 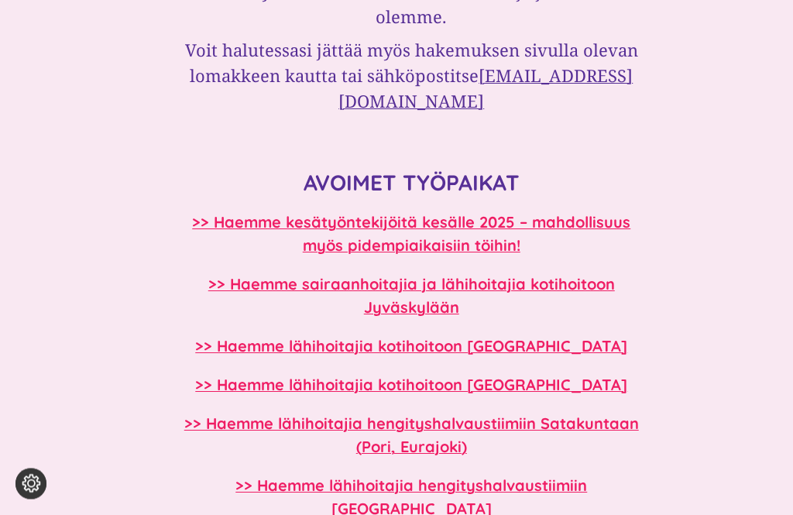 I want to click on a: >> Haemme kesätyöntekijöitä kesälle 2025 – mahdollisuus myös pidempiaikaisiin töihin!, so click(x=411, y=234).